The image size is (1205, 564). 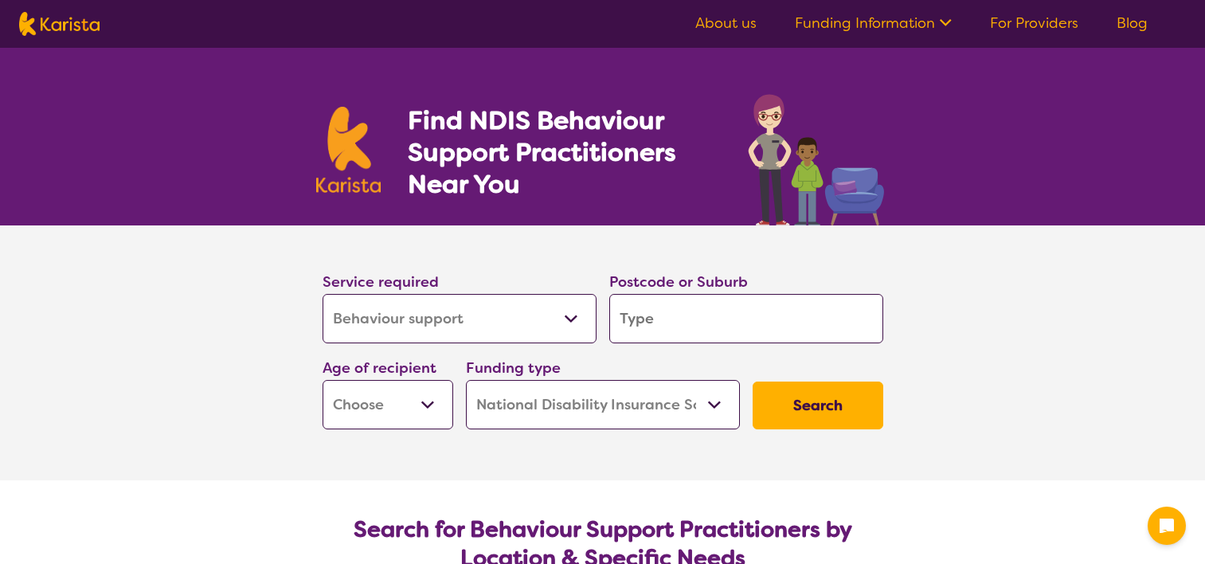 What do you see at coordinates (561, 152) in the screenshot?
I see `h1: Find NDIS Behaviour Support Practitioners Near You` at bounding box center [561, 152].